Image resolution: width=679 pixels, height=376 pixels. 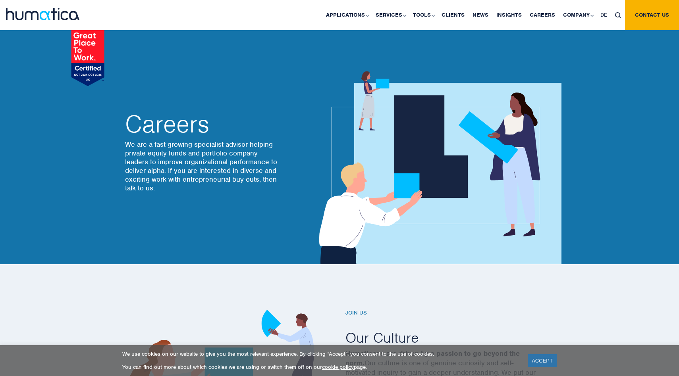 I want to click on span: DE, so click(x=603, y=15).